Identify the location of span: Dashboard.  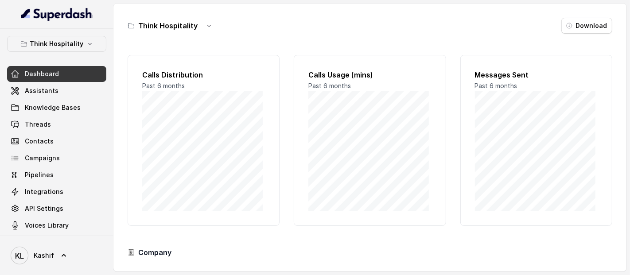
(42, 74).